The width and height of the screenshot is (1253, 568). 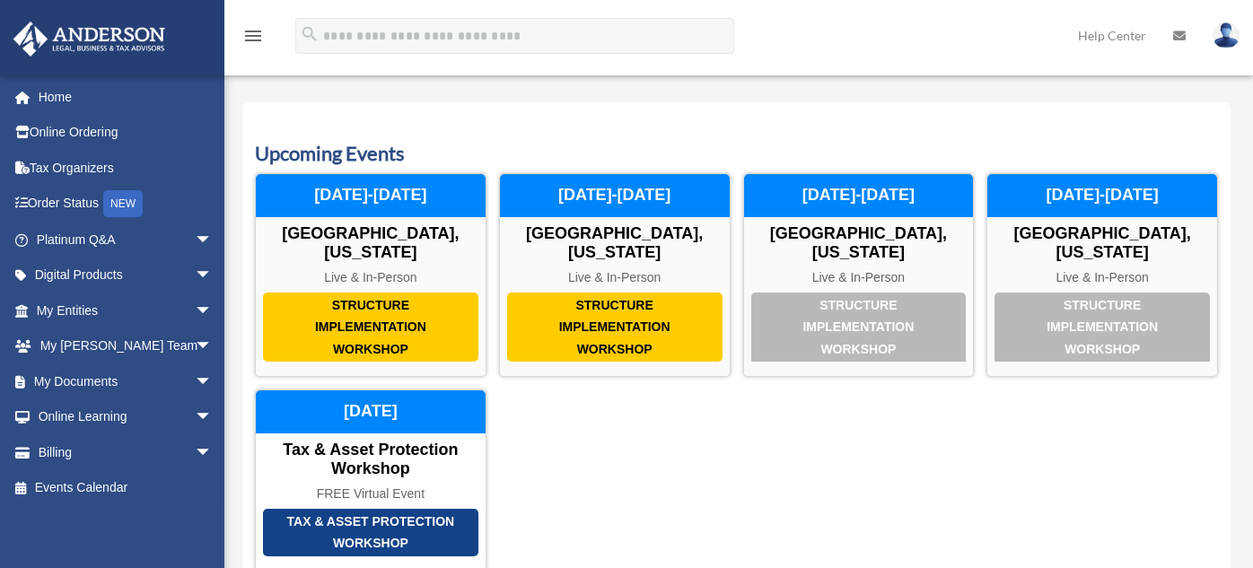 I want to click on i: menu, so click(x=253, y=36).